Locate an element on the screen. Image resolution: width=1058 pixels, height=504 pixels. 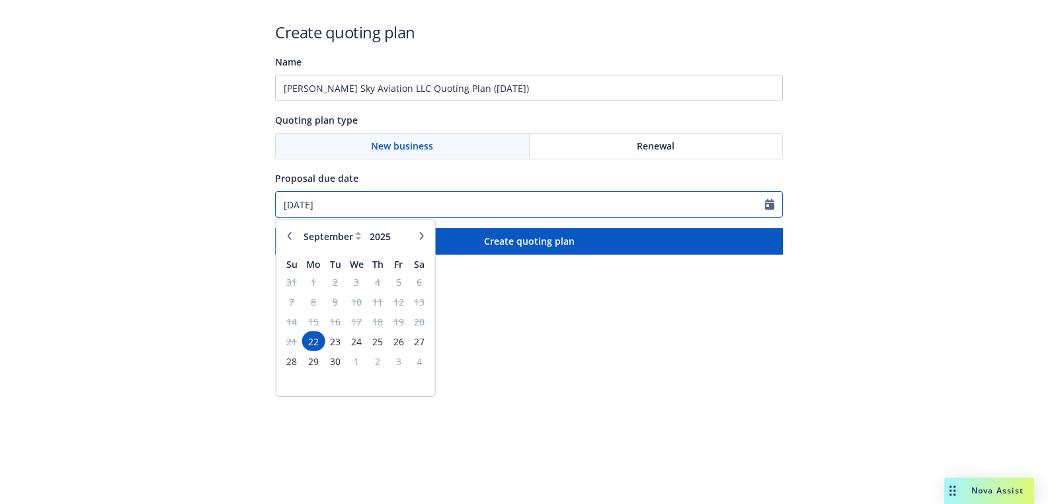
td: 19 is located at coordinates (398, 322).